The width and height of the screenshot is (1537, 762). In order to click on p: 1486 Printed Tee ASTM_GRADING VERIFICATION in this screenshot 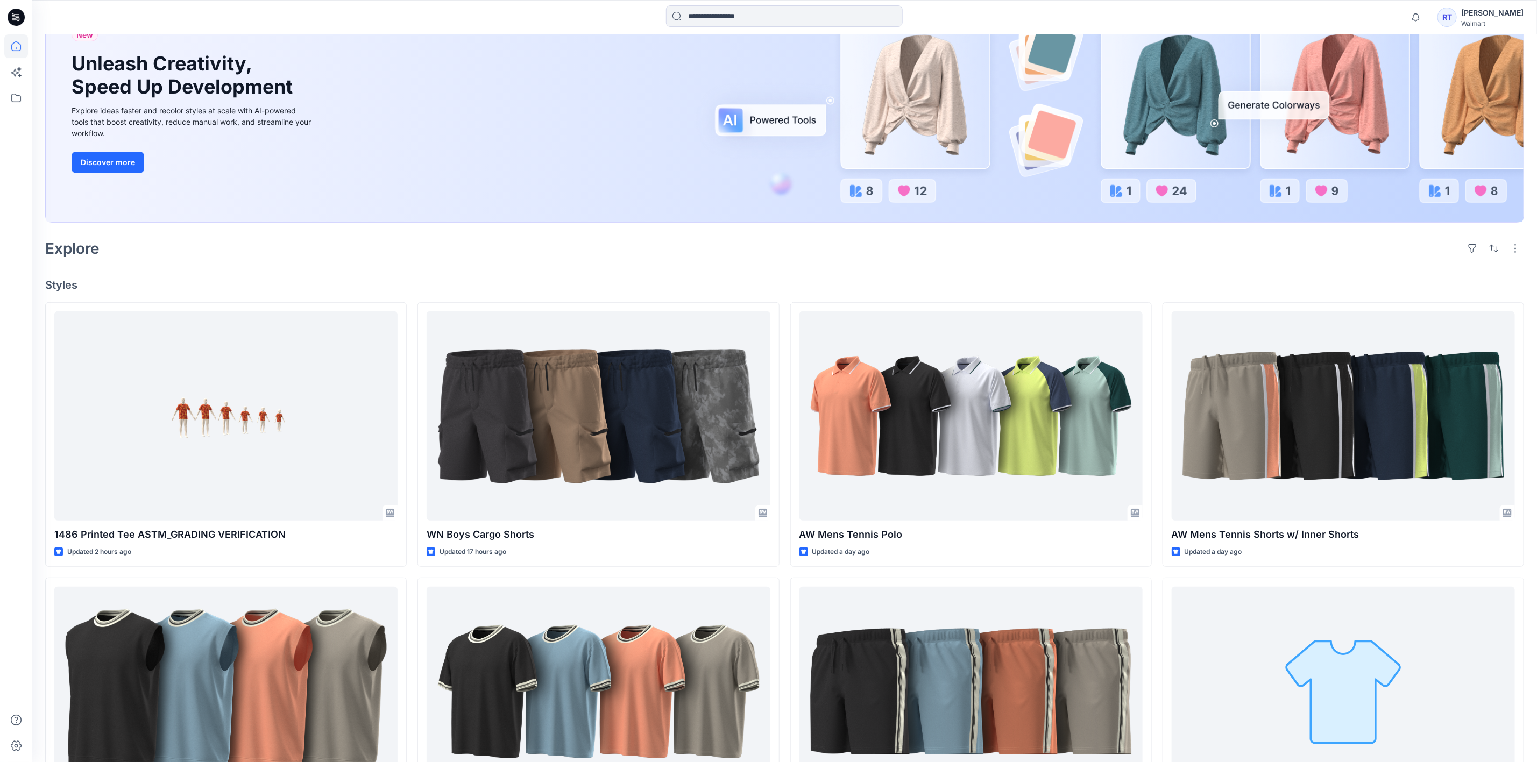, I will do `click(226, 535)`.